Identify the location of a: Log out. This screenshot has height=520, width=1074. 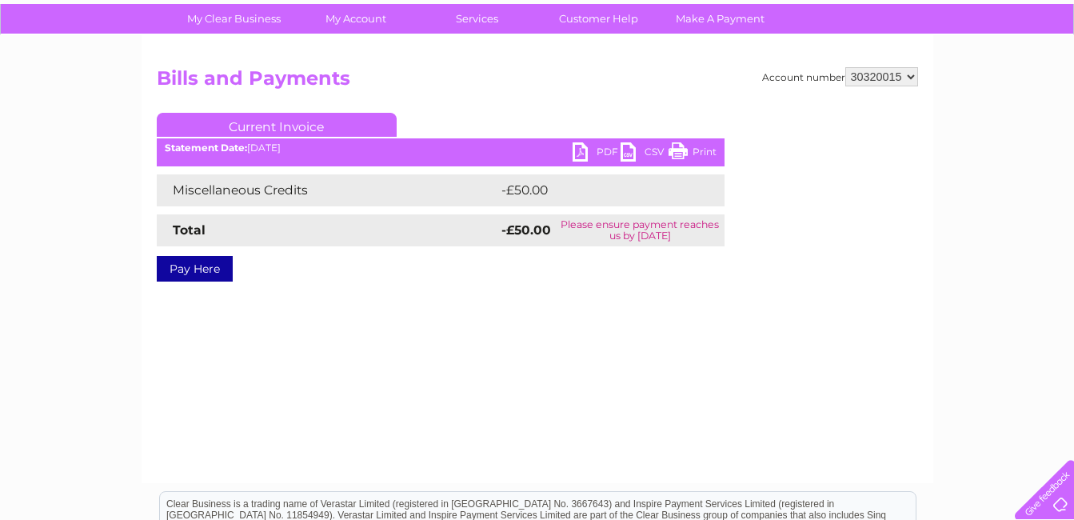
(1040, 74).